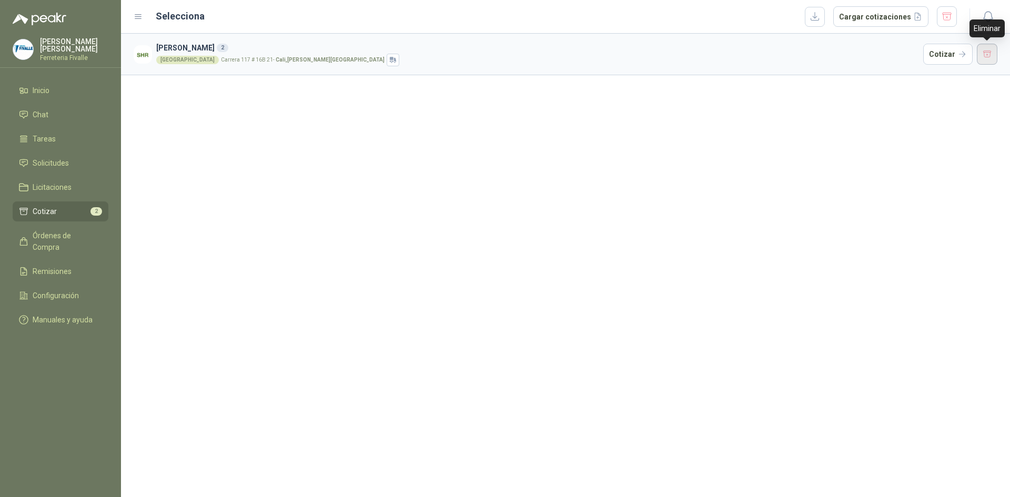 The height and width of the screenshot is (497, 1010). What do you see at coordinates (63, 320) in the screenshot?
I see `span: Manuales y ayuda` at bounding box center [63, 320].